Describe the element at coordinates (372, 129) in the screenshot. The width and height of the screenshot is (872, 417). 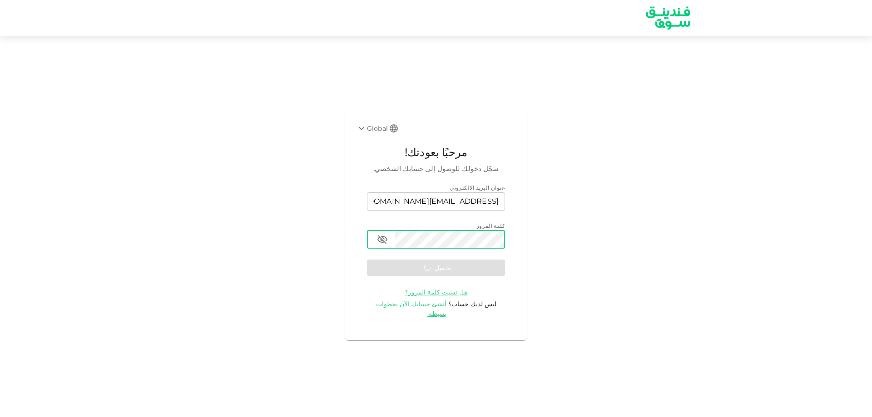
I see `div: Global` at that location.